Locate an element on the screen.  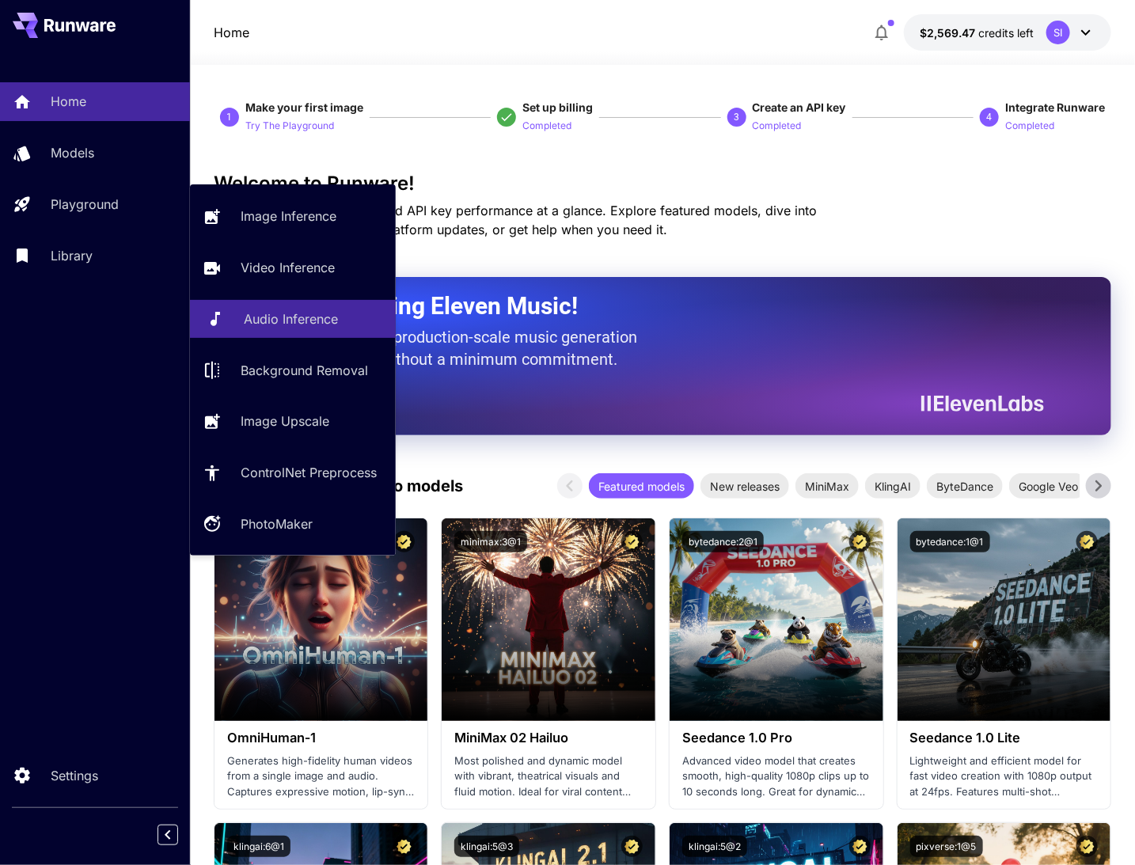
div: Chat Widget is located at coordinates (1096, 827).